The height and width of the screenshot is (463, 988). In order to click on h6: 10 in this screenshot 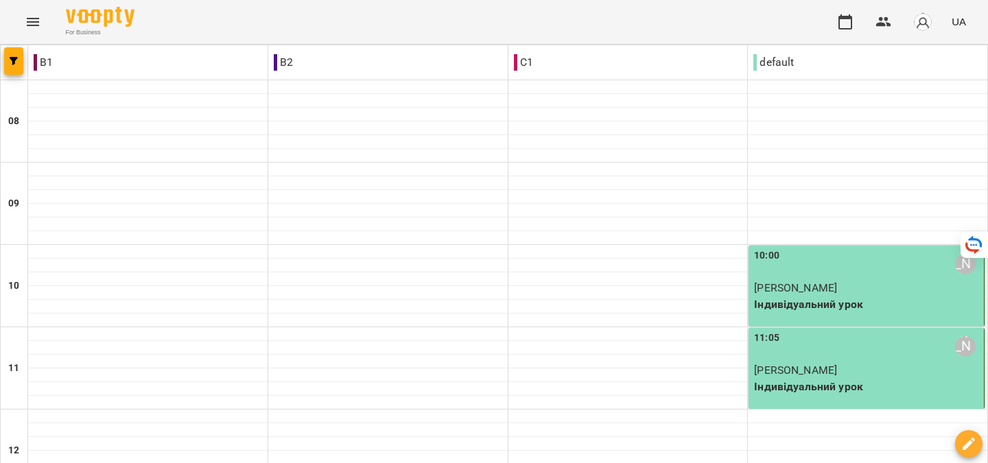, I will do `click(14, 286)`.